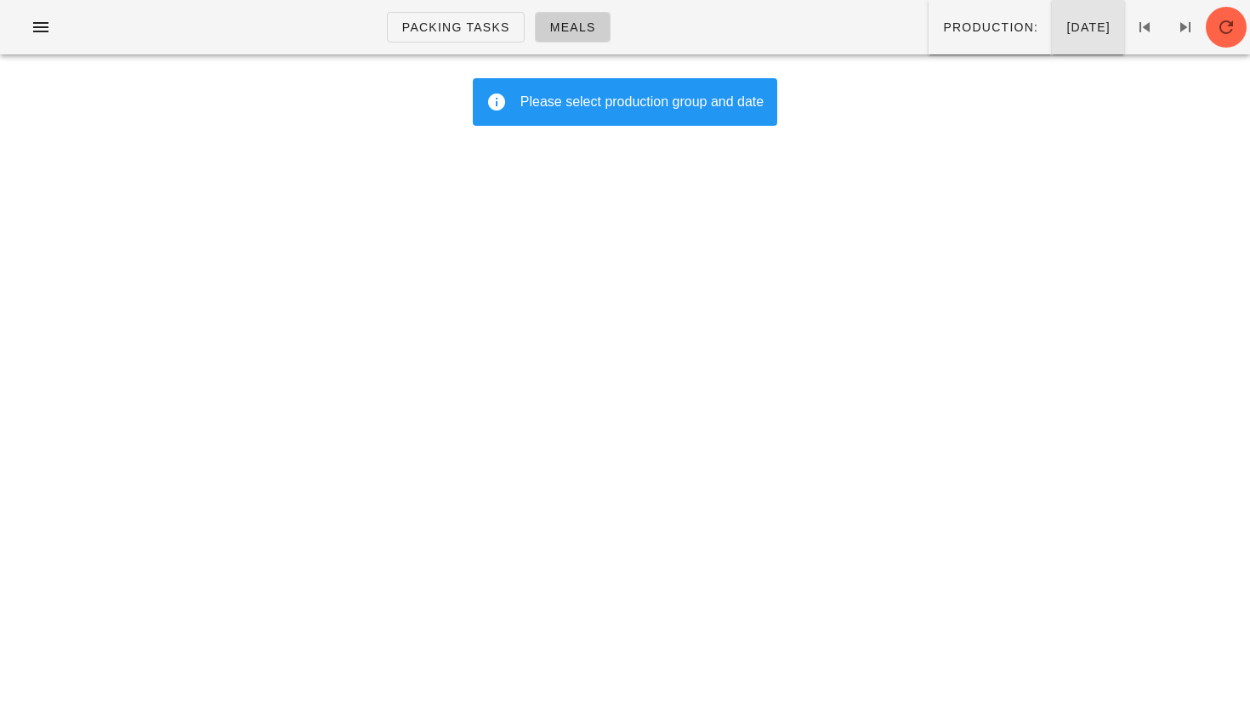 The height and width of the screenshot is (714, 1250). Describe the element at coordinates (456, 27) in the screenshot. I see `a: Packing Tasks` at that location.